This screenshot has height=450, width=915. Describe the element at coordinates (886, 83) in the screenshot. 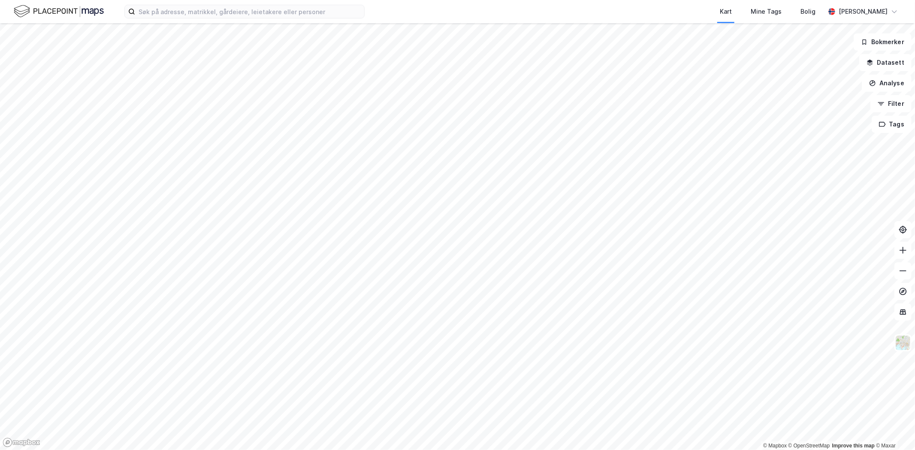

I see `button: Analyse` at that location.